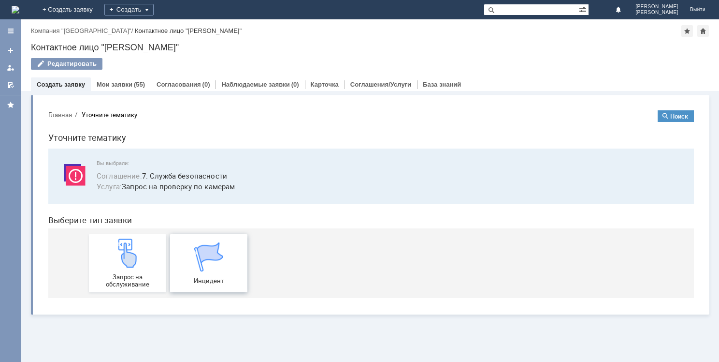 The height and width of the screenshot is (362, 719). What do you see at coordinates (179, 84) in the screenshot?
I see `a: Согласования` at bounding box center [179, 84].